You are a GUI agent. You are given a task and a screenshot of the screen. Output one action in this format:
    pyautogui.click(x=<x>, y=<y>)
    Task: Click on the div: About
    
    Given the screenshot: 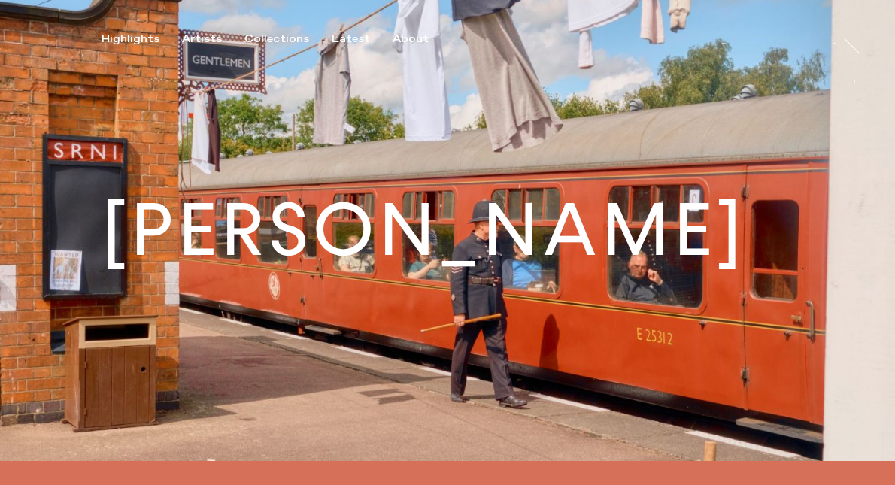 What is the action you would take?
    pyautogui.click(x=410, y=39)
    